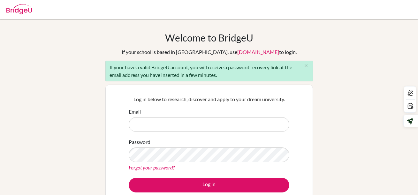 The image size is (418, 195). What do you see at coordinates (306, 66) in the screenshot?
I see `button: Close` at bounding box center [306, 66].